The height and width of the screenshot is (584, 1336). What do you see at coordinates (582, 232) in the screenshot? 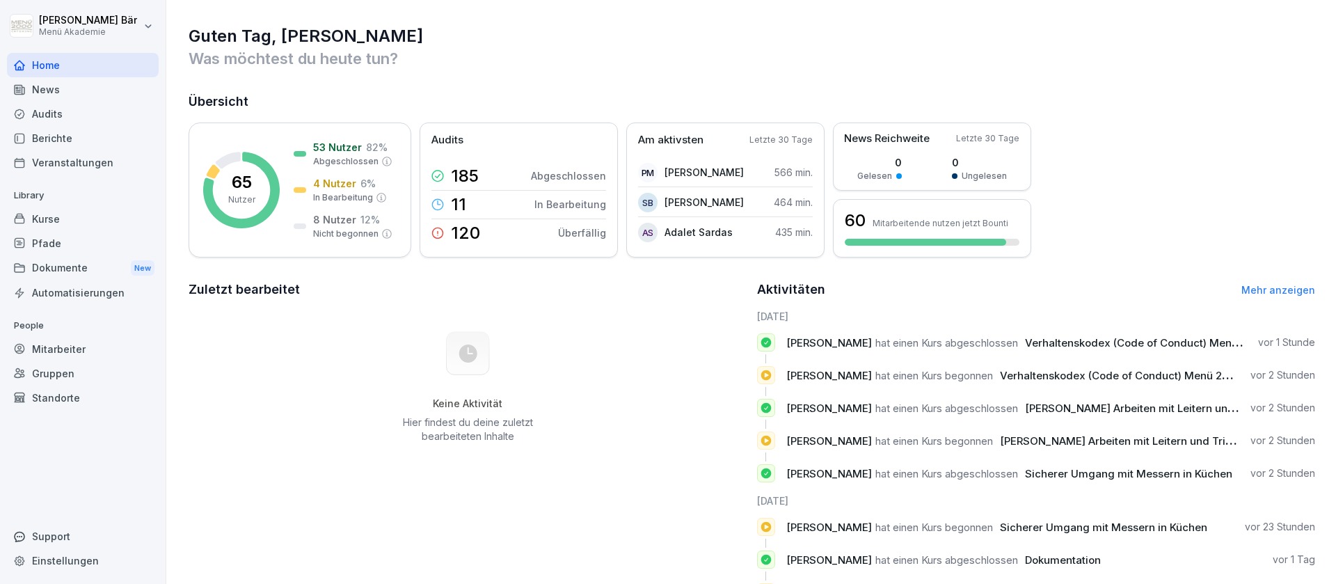
I see `p: Überfällig` at bounding box center [582, 232].